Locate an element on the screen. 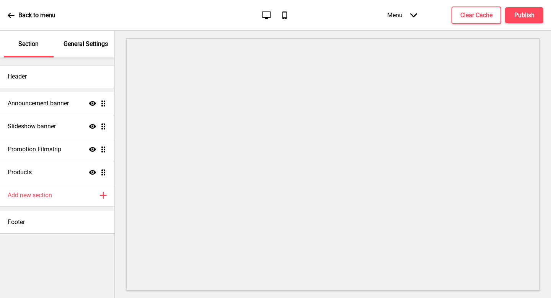 The width and height of the screenshot is (551, 298). a: Back to menu is located at coordinates (31, 15).